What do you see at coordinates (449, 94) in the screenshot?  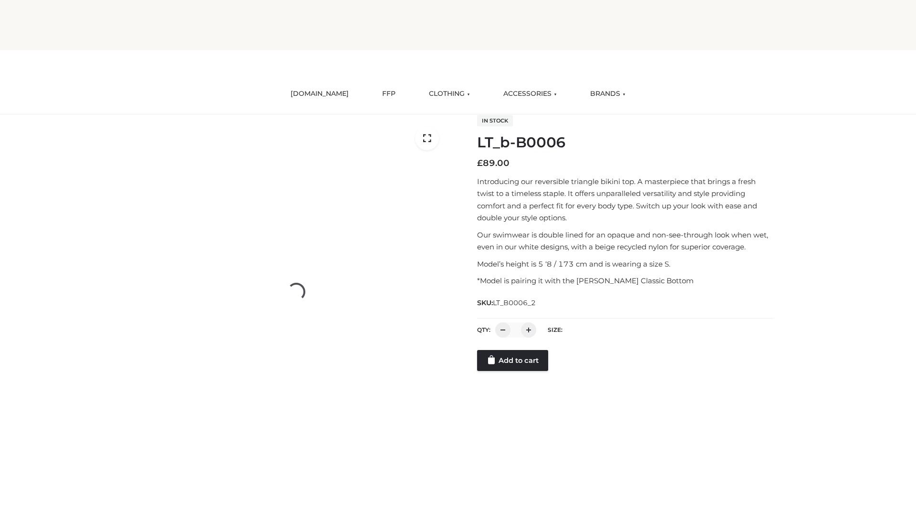 I see `a: CLOTHING` at bounding box center [449, 94].